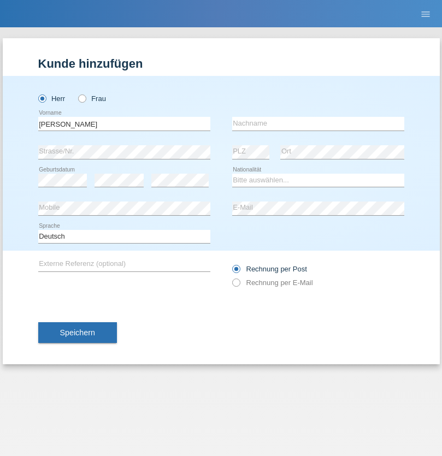 This screenshot has width=442, height=456. Describe the element at coordinates (81, 98) in the screenshot. I see `input: Frau` at that location.